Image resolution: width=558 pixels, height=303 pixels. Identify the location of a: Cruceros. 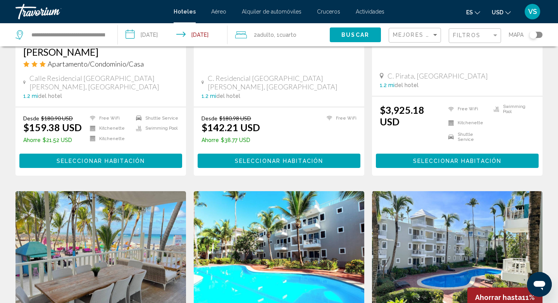
(329, 12).